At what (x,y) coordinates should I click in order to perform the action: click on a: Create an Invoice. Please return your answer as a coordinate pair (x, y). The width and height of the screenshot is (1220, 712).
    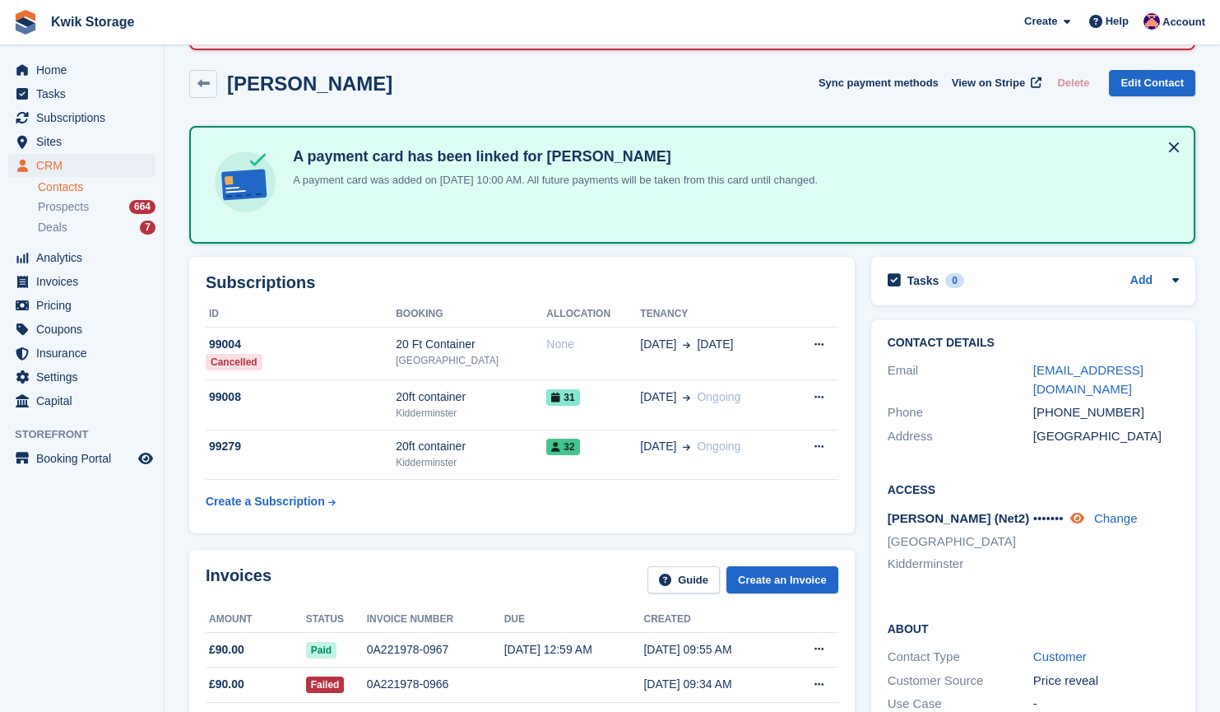
    Looking at the image, I should click on (783, 579).